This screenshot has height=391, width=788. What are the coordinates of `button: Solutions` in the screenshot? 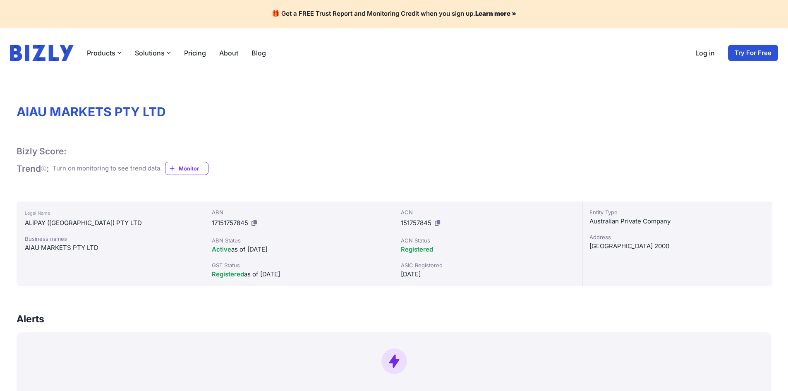 It's located at (153, 53).